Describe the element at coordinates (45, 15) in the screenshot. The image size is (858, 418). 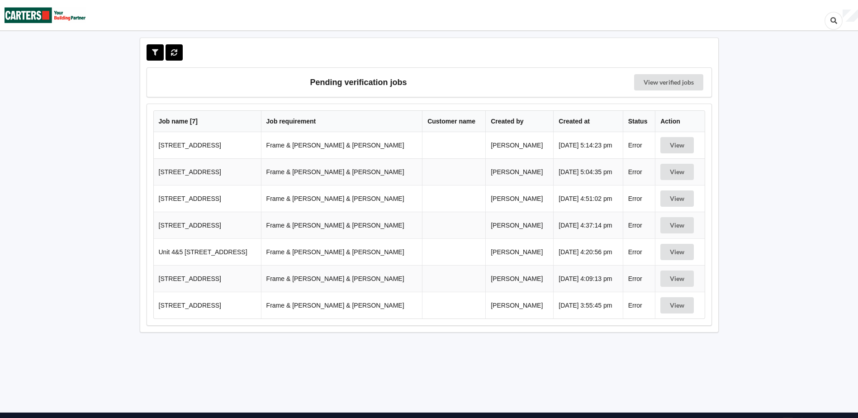
I see `img: Carters` at that location.